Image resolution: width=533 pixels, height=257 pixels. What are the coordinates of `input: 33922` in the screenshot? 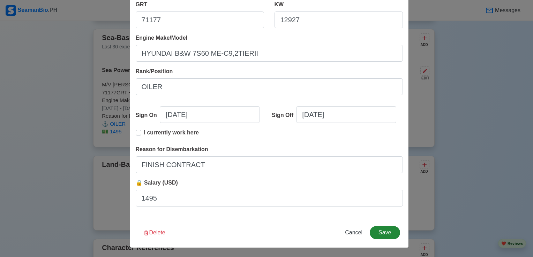 It's located at (200, 20).